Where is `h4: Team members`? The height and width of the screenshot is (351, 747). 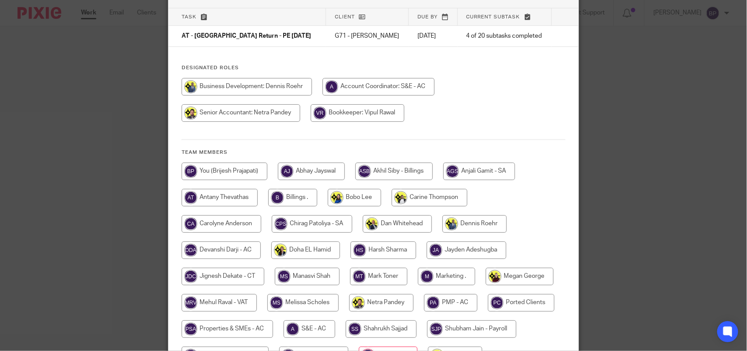 h4: Team members is located at coordinates (373, 152).